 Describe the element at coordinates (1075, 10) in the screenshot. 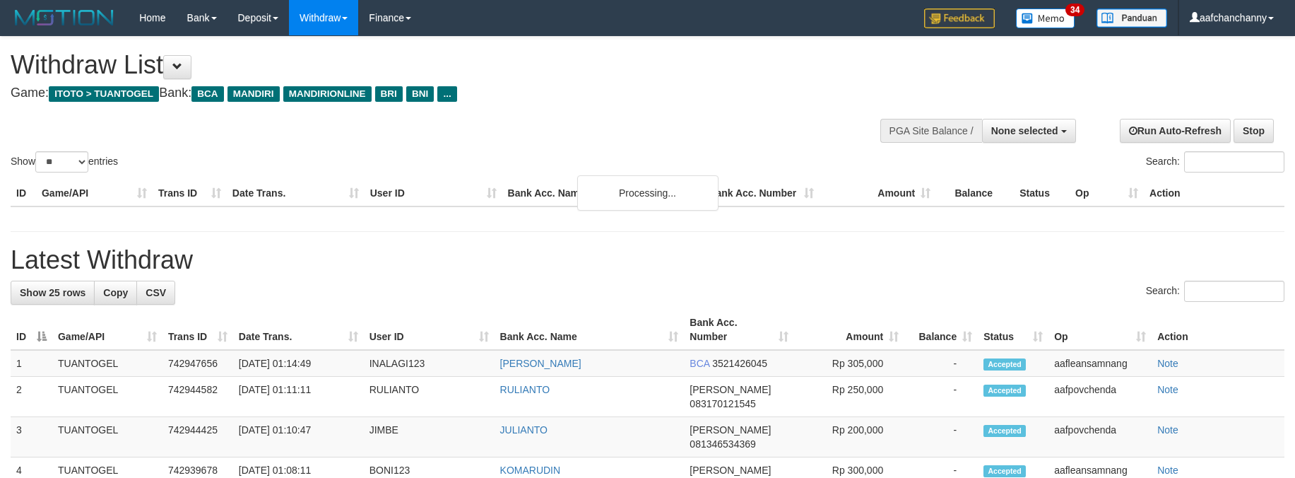

I see `span: 34` at that location.